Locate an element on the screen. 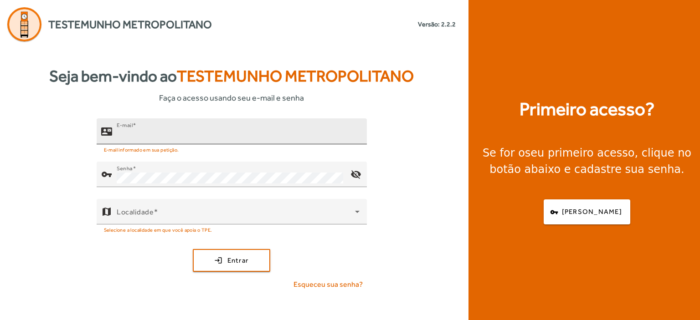  img: Logo Agenda is located at coordinates (24, 24).